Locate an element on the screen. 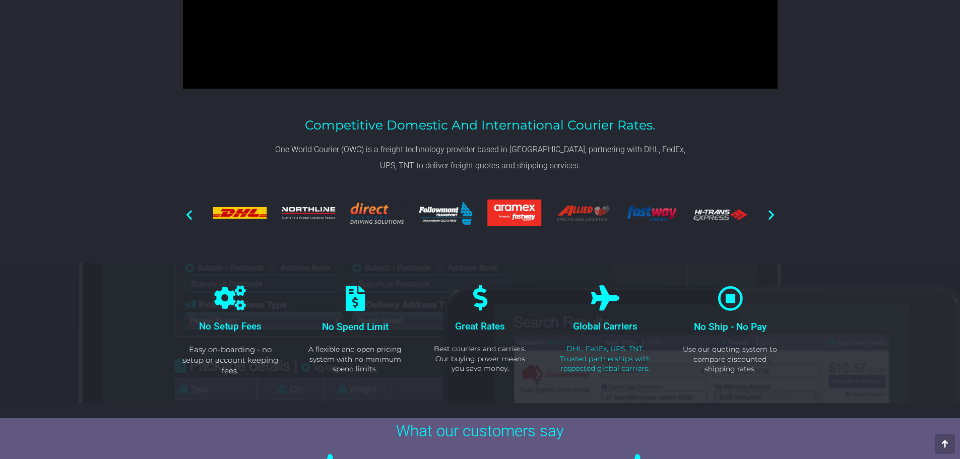 This screenshot has width=960, height=459. span: Global Carriers is located at coordinates (605, 326).